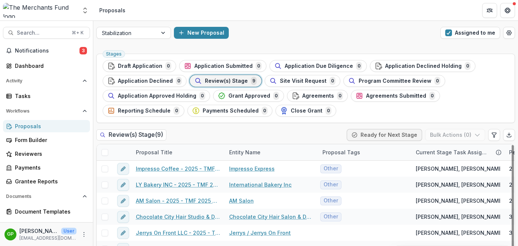 The height and width of the screenshot is (246, 518). I want to click on button: Export table data, so click(509, 135).